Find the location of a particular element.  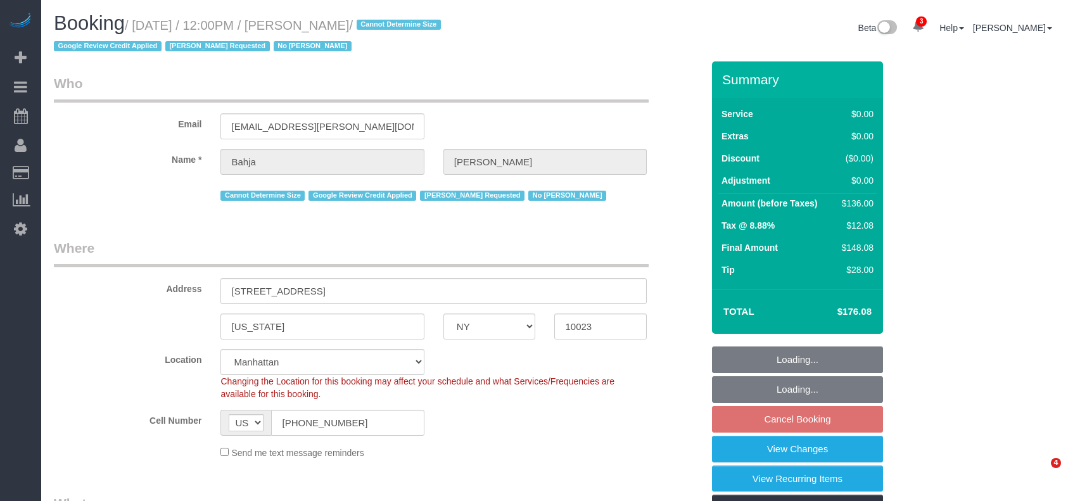

span: Send me text message reminders is located at coordinates (297, 453).